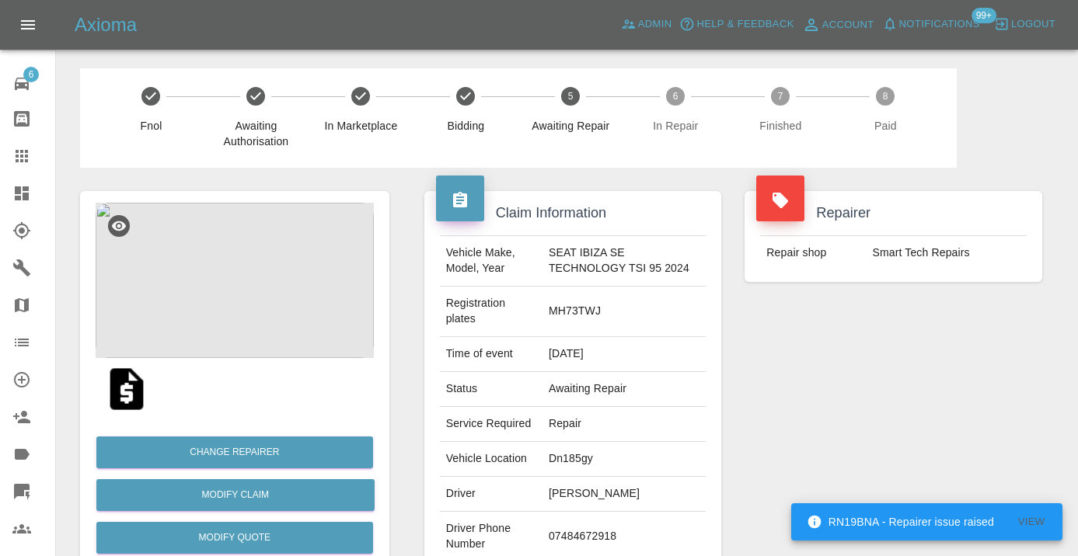 This screenshot has height=556, width=1078. What do you see at coordinates (491, 389) in the screenshot?
I see `td: Status` at bounding box center [491, 389].